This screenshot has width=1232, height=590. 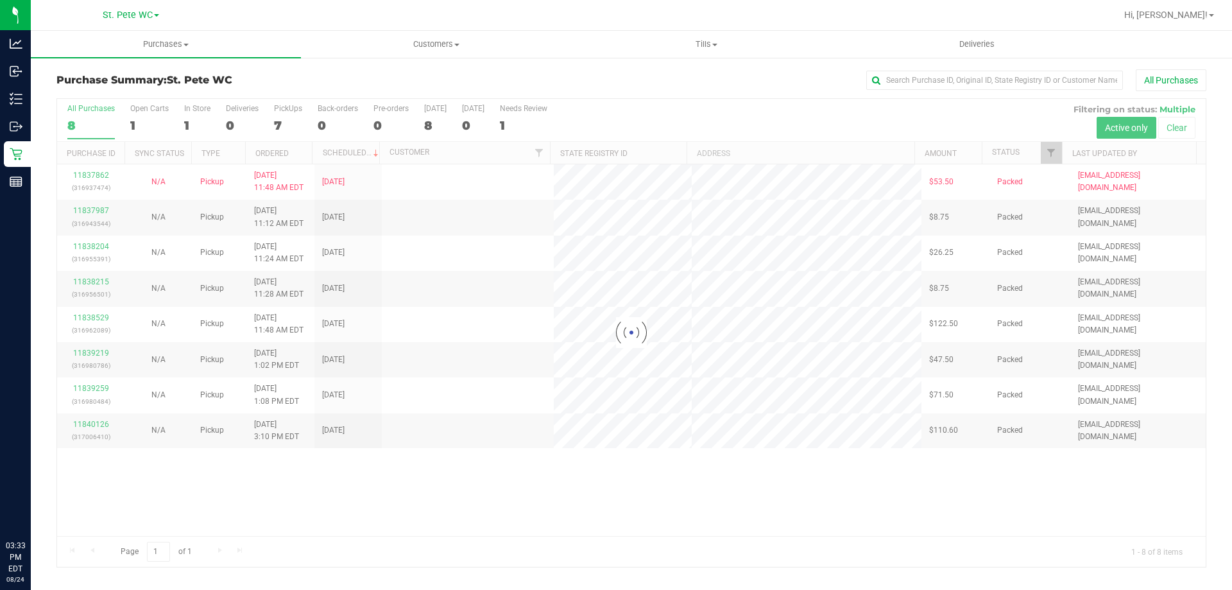 I want to click on a: Deliveries, so click(x=977, y=44).